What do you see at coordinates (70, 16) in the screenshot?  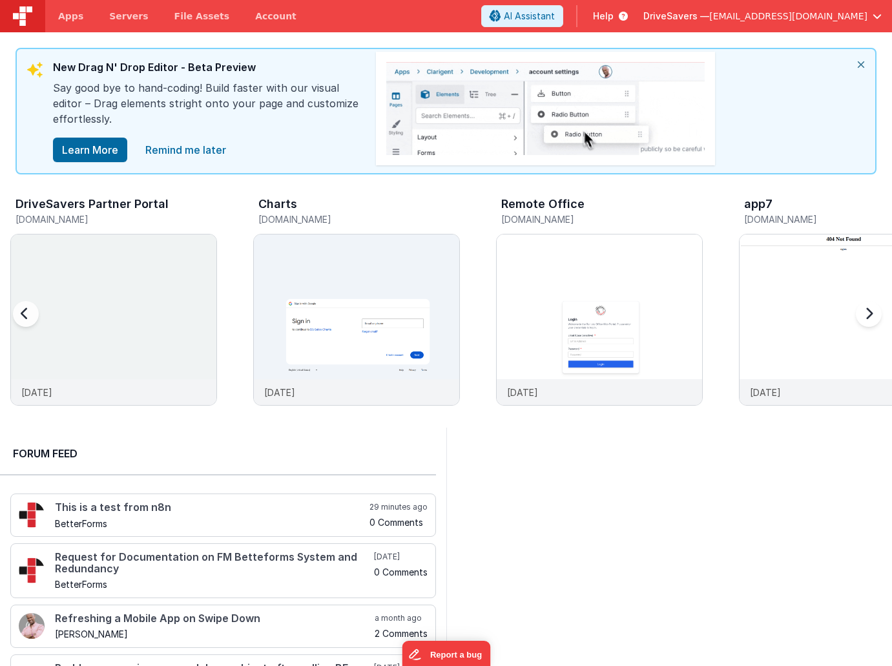 I see `span: Apps` at bounding box center [70, 16].